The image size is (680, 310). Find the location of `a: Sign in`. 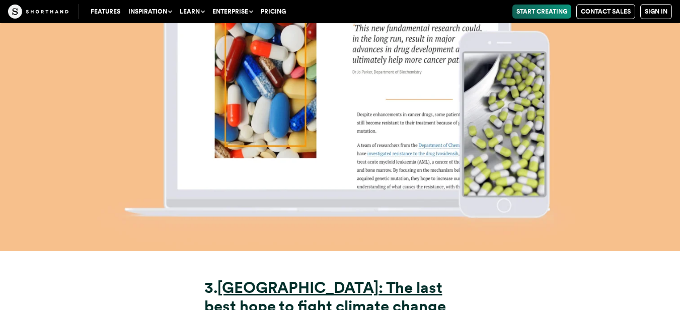

a: Sign in is located at coordinates (655, 12).